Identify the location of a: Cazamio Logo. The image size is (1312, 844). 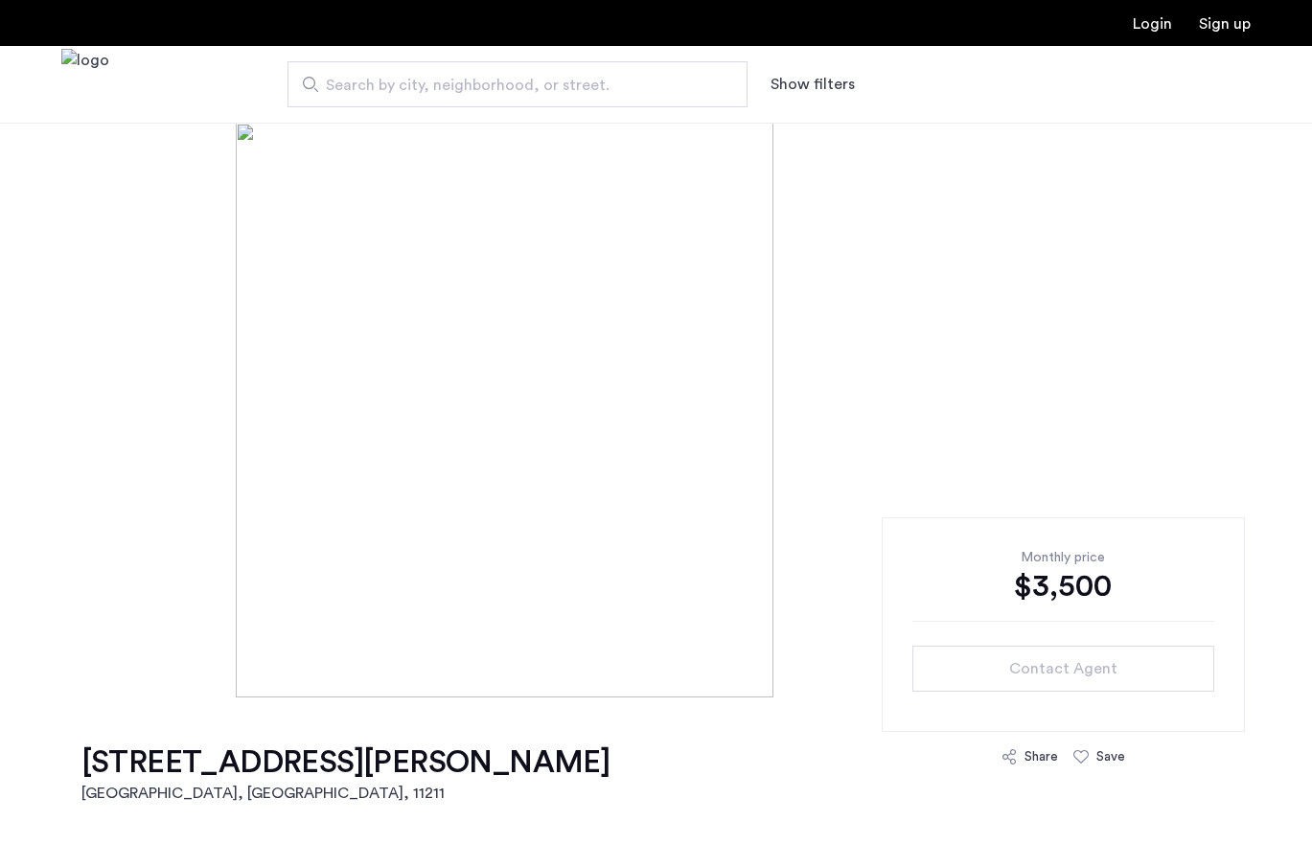
(85, 84).